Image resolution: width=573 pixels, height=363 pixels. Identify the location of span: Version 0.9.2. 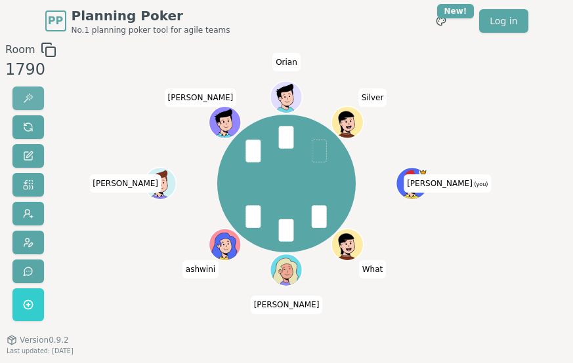
(44, 340).